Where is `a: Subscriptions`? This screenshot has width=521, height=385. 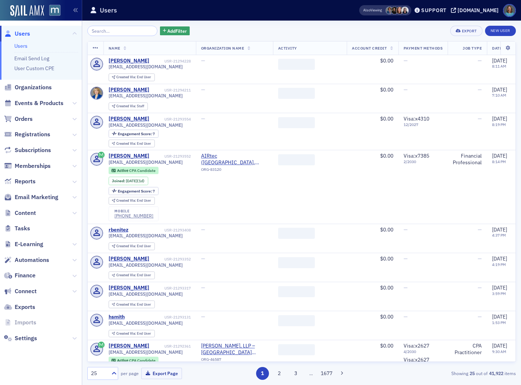 a: Subscriptions is located at coordinates (28, 150).